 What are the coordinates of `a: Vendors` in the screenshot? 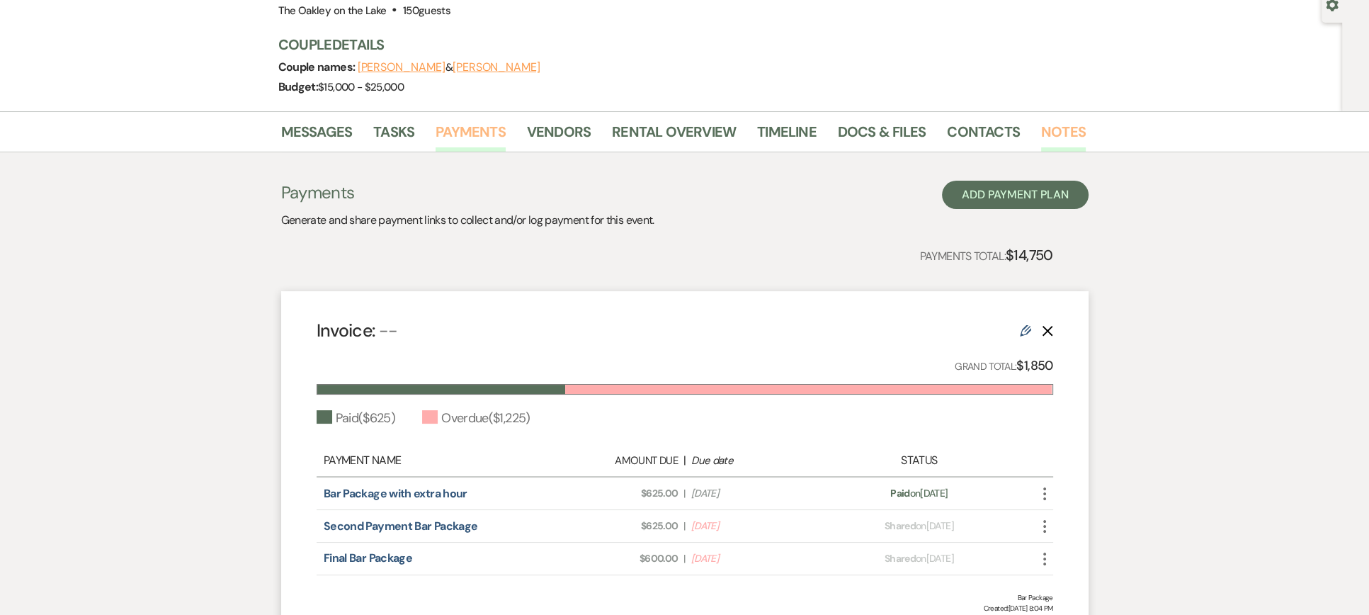 It's located at (559, 136).